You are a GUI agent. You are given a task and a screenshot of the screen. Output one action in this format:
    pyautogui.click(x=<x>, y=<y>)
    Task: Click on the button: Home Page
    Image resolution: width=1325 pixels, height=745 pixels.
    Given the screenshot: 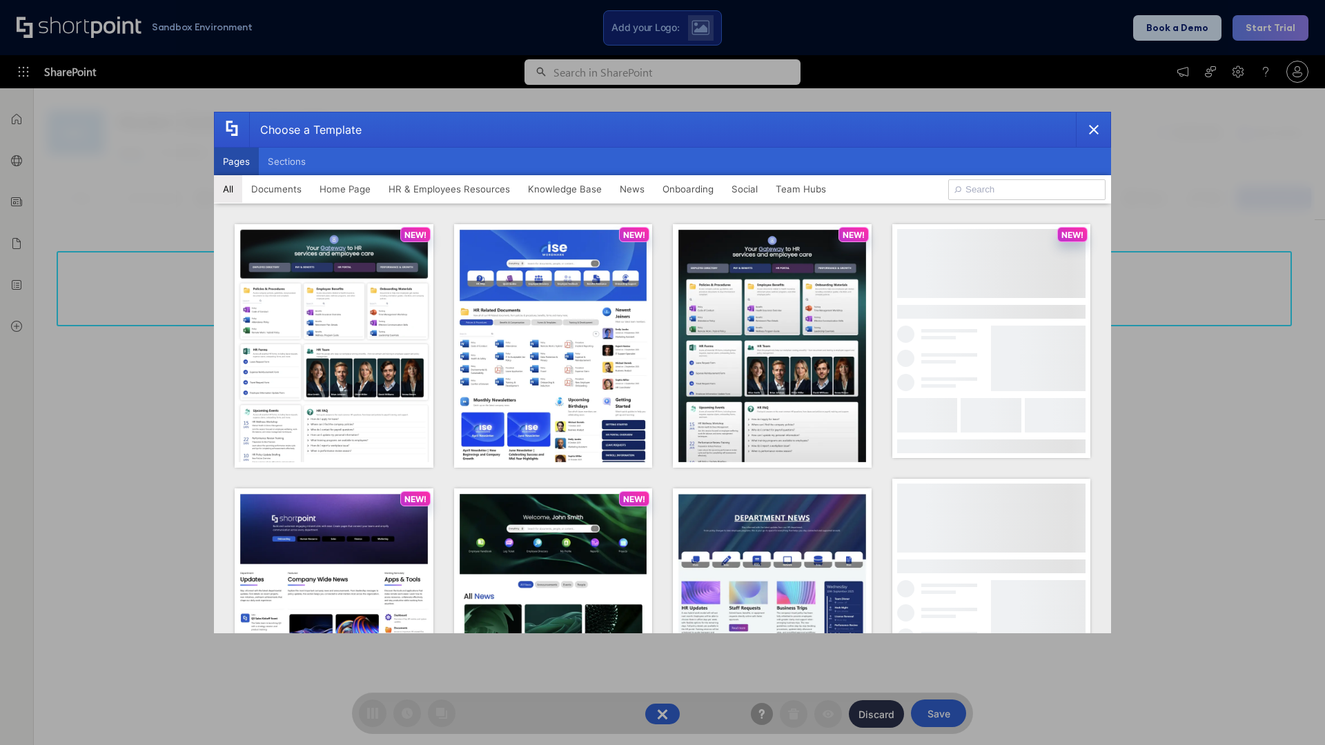 What is the action you would take?
    pyautogui.click(x=345, y=189)
    